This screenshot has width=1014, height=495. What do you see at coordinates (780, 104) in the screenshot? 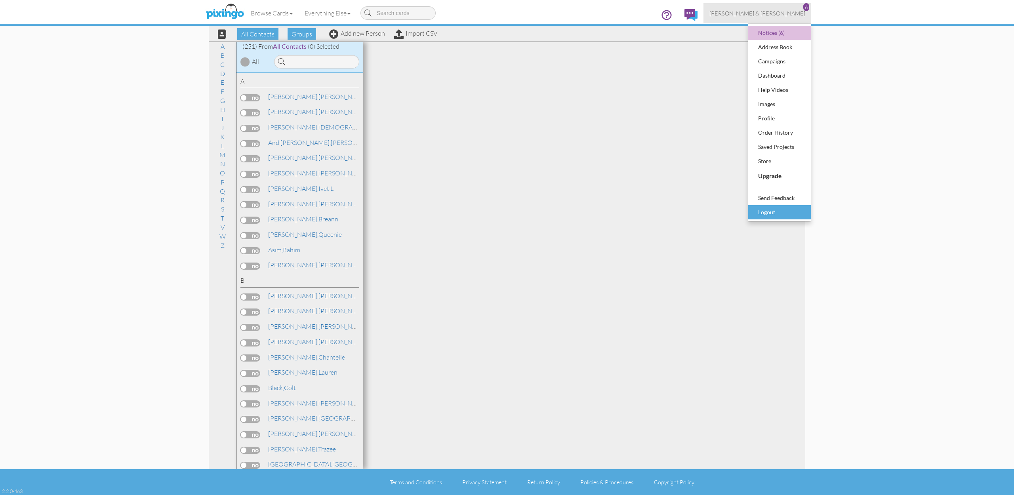
I see `div: Images` at bounding box center [780, 104].